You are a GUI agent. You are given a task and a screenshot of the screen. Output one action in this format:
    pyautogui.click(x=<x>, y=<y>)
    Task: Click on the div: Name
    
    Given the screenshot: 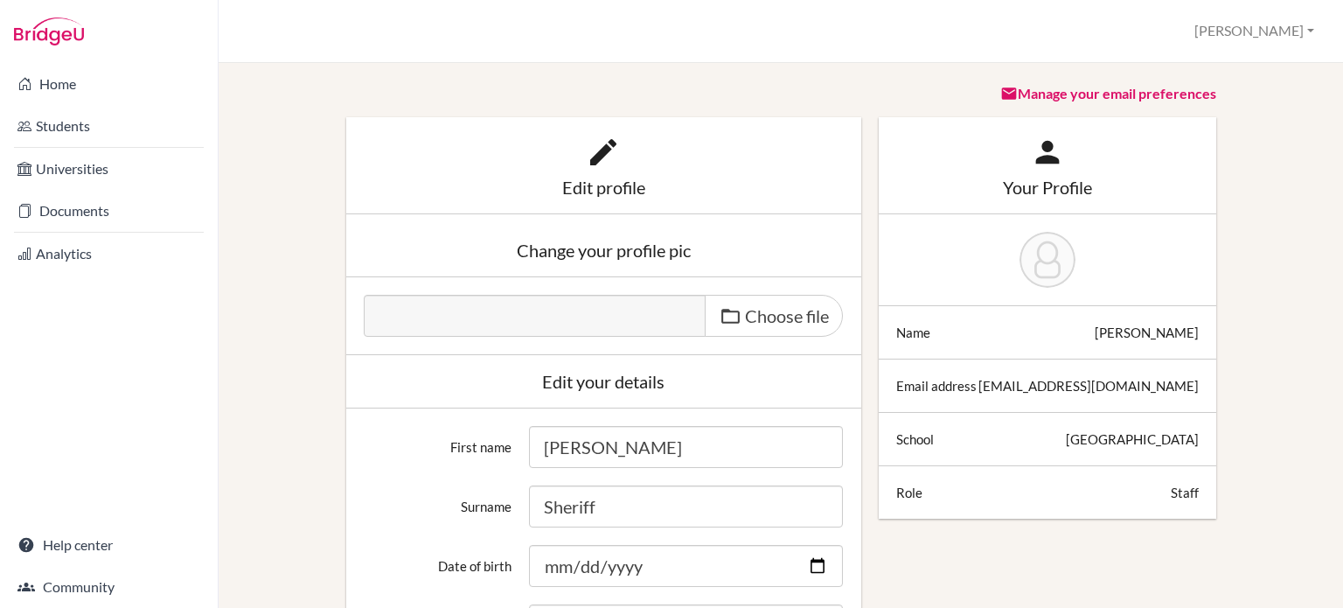 What is the action you would take?
    pyautogui.click(x=913, y=332)
    